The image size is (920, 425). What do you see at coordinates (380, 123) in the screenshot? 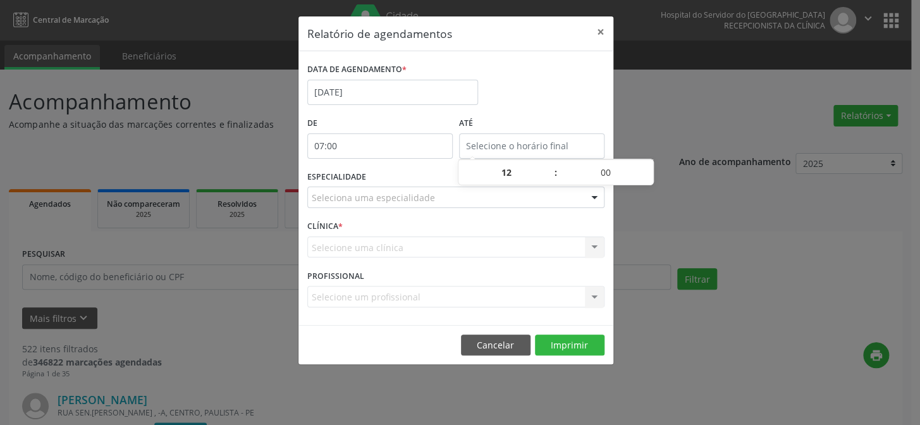
I see `label: De` at bounding box center [380, 123].